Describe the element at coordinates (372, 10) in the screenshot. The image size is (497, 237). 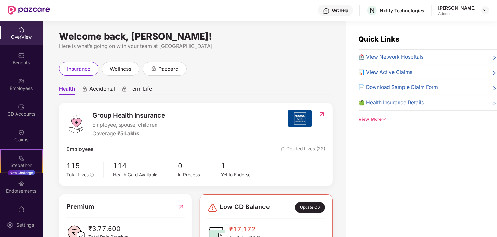
I see `span: N` at that location.